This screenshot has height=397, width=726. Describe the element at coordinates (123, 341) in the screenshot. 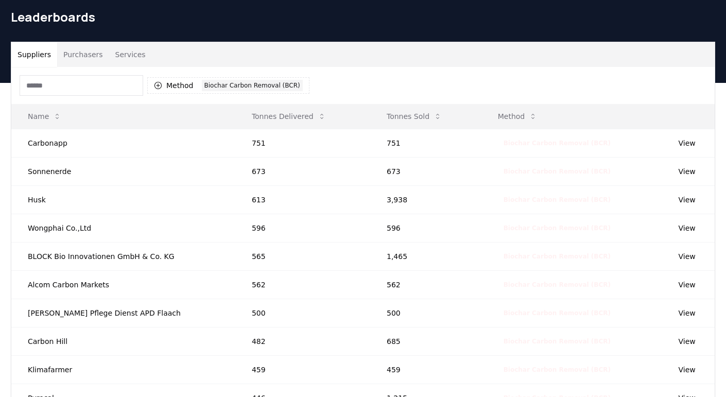

I see `td: Carbon Hill` at that location.